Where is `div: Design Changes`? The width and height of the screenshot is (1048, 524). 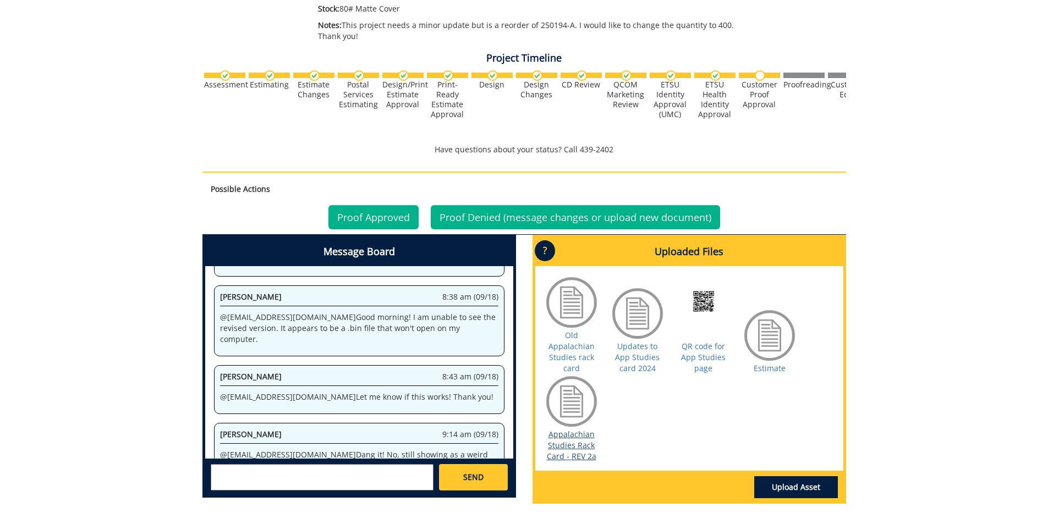
div: Design Changes is located at coordinates (536, 90).